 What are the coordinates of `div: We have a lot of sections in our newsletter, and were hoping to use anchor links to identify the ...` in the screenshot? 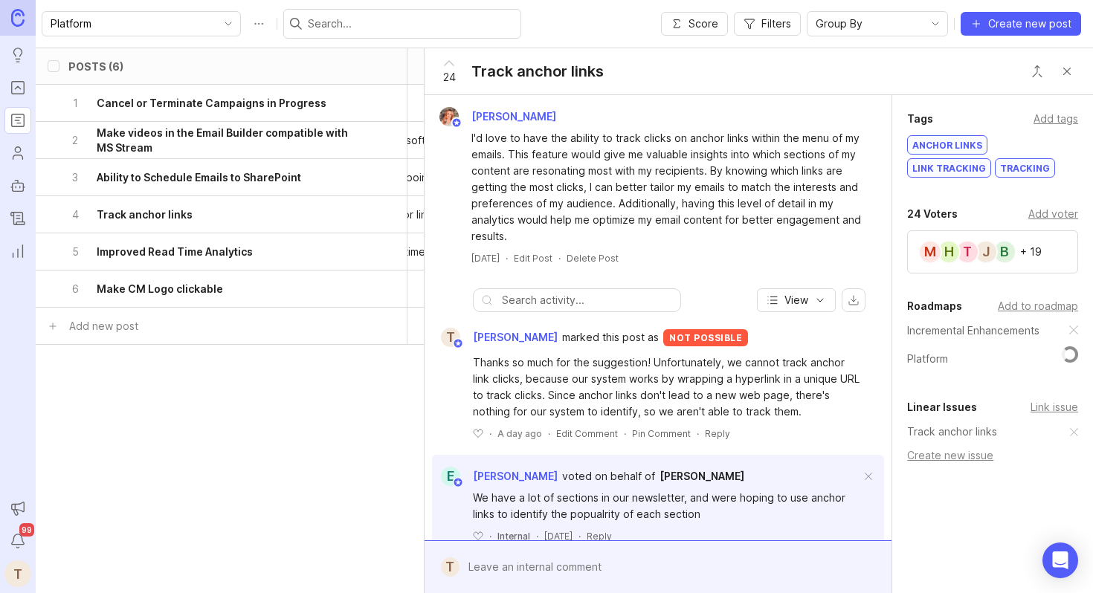 It's located at (666, 506).